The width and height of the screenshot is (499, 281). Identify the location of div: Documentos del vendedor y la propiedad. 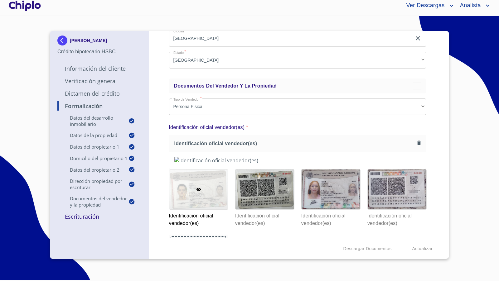
(298, 86).